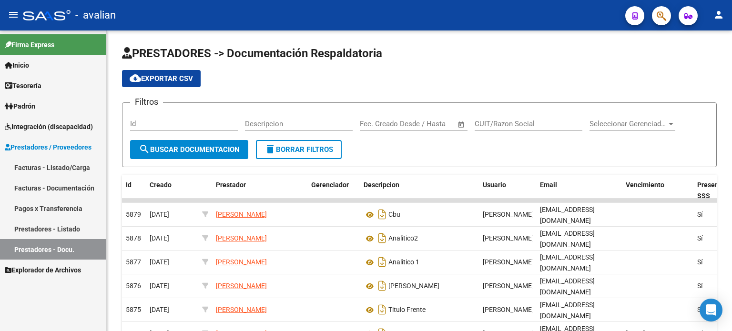  I want to click on span: Gerenciador, so click(330, 185).